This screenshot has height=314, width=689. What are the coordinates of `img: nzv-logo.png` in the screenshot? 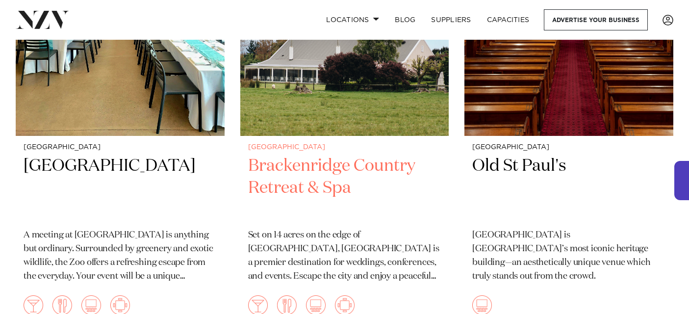 It's located at (42, 20).